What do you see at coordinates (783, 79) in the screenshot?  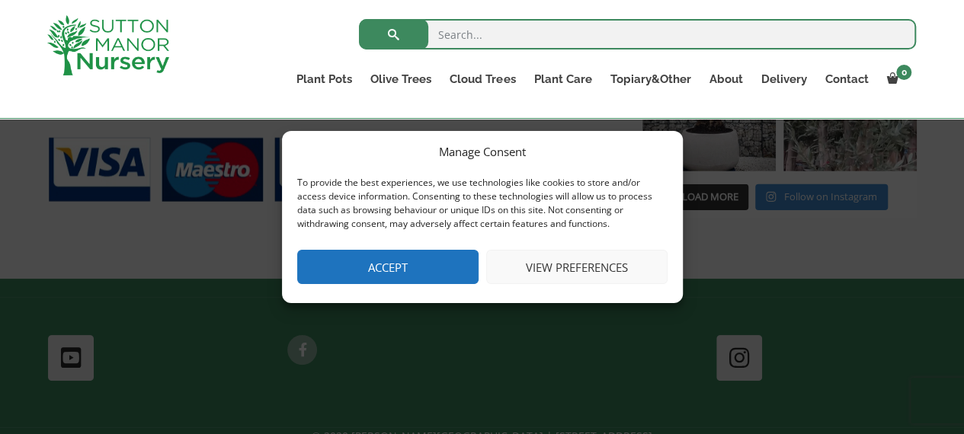 I see `a: Delivery` at bounding box center [783, 79].